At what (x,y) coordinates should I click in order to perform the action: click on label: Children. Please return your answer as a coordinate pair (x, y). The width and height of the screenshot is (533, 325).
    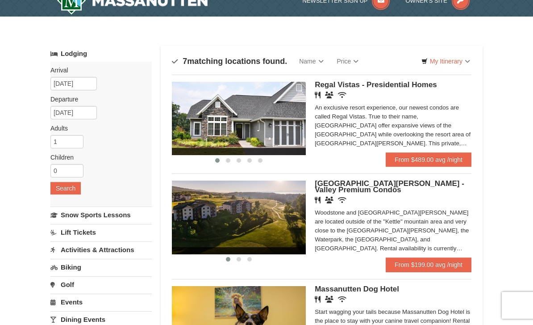
    Looking at the image, I should click on (98, 157).